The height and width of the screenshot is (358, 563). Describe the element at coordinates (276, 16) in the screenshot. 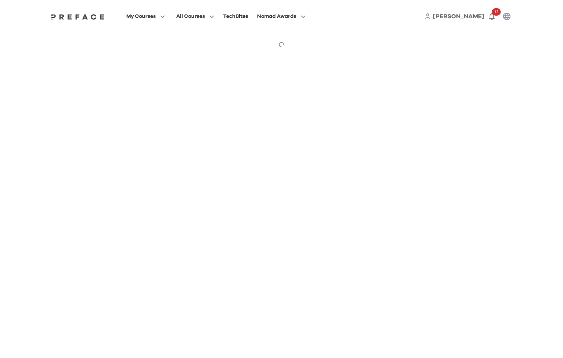

I see `span: Nomad Awards` at that location.